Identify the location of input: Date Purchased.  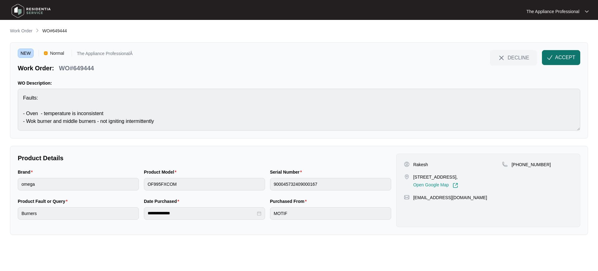
(202, 213).